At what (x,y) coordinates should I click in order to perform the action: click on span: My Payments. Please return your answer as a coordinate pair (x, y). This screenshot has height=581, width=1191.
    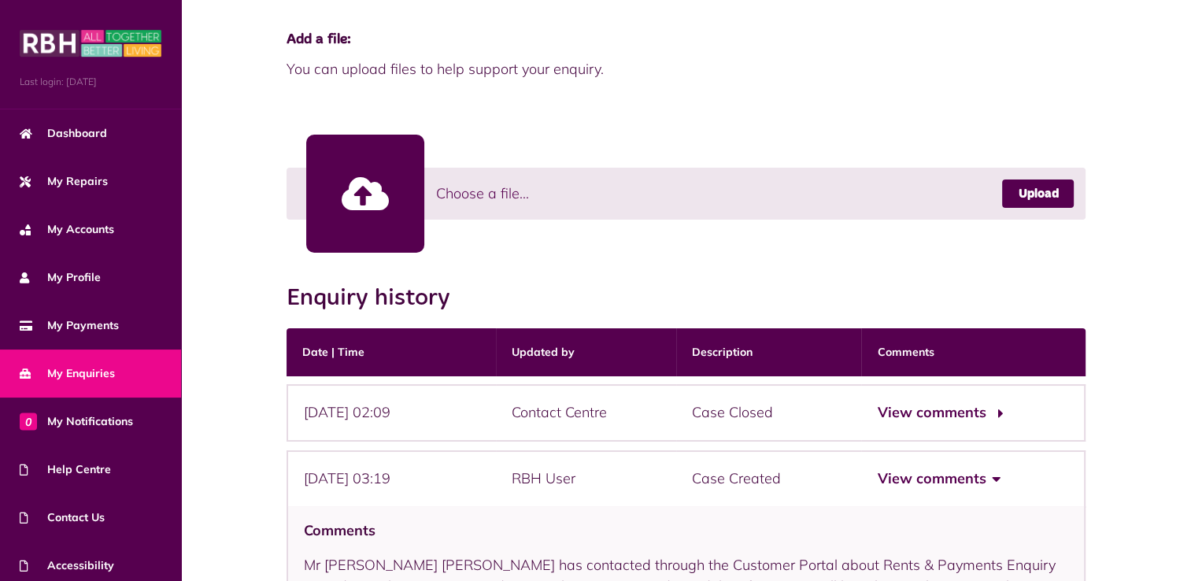
    Looking at the image, I should click on (69, 325).